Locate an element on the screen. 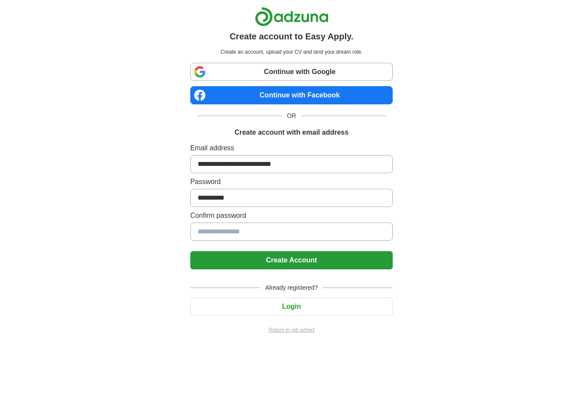 The width and height of the screenshot is (583, 401). img: Adzuna logo is located at coordinates (292, 16).